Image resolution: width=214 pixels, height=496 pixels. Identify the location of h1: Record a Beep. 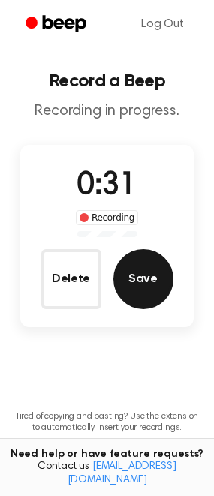
(107, 81).